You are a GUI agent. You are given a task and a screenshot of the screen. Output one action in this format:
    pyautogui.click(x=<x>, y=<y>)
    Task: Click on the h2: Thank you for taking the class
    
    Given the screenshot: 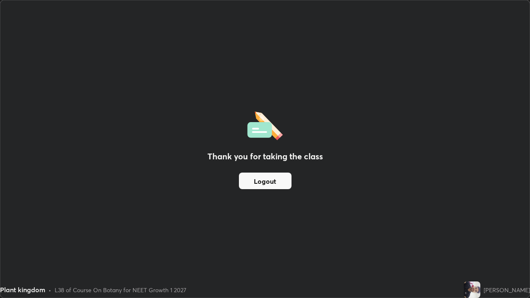 What is the action you would take?
    pyautogui.click(x=265, y=157)
    